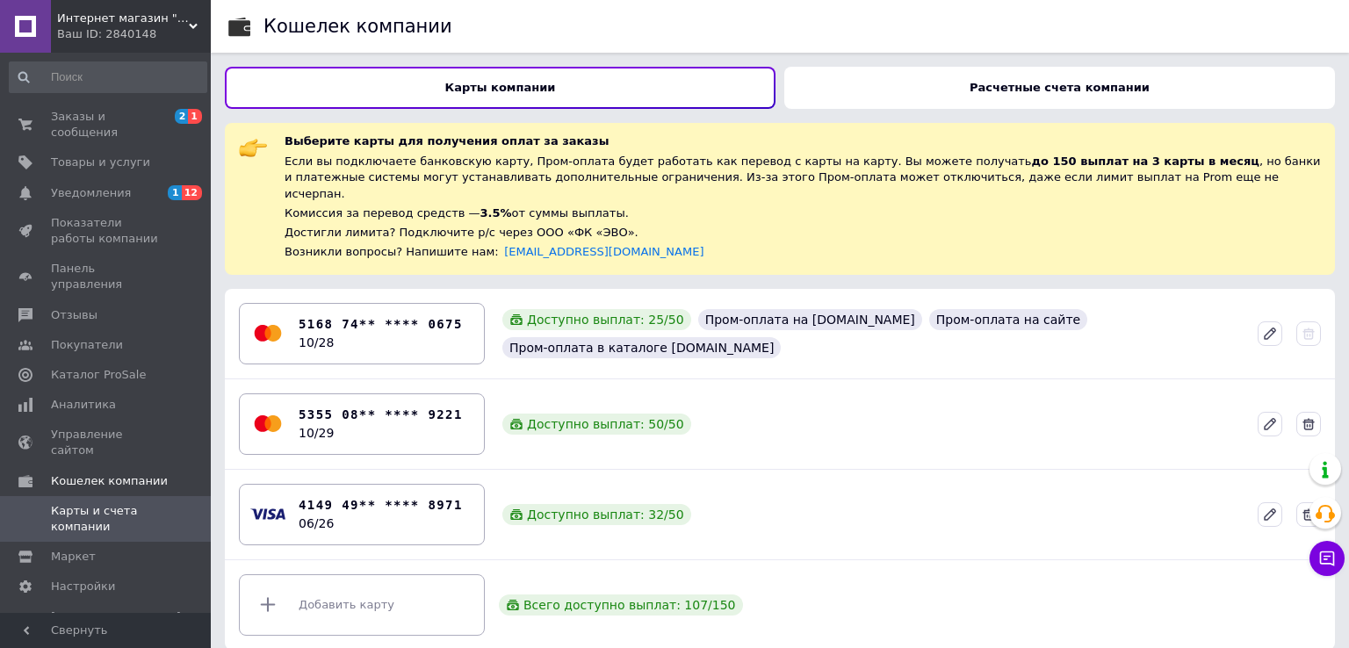  Describe the element at coordinates (596, 424) in the screenshot. I see `div: Доступно выплат: 50 / 50` at that location.